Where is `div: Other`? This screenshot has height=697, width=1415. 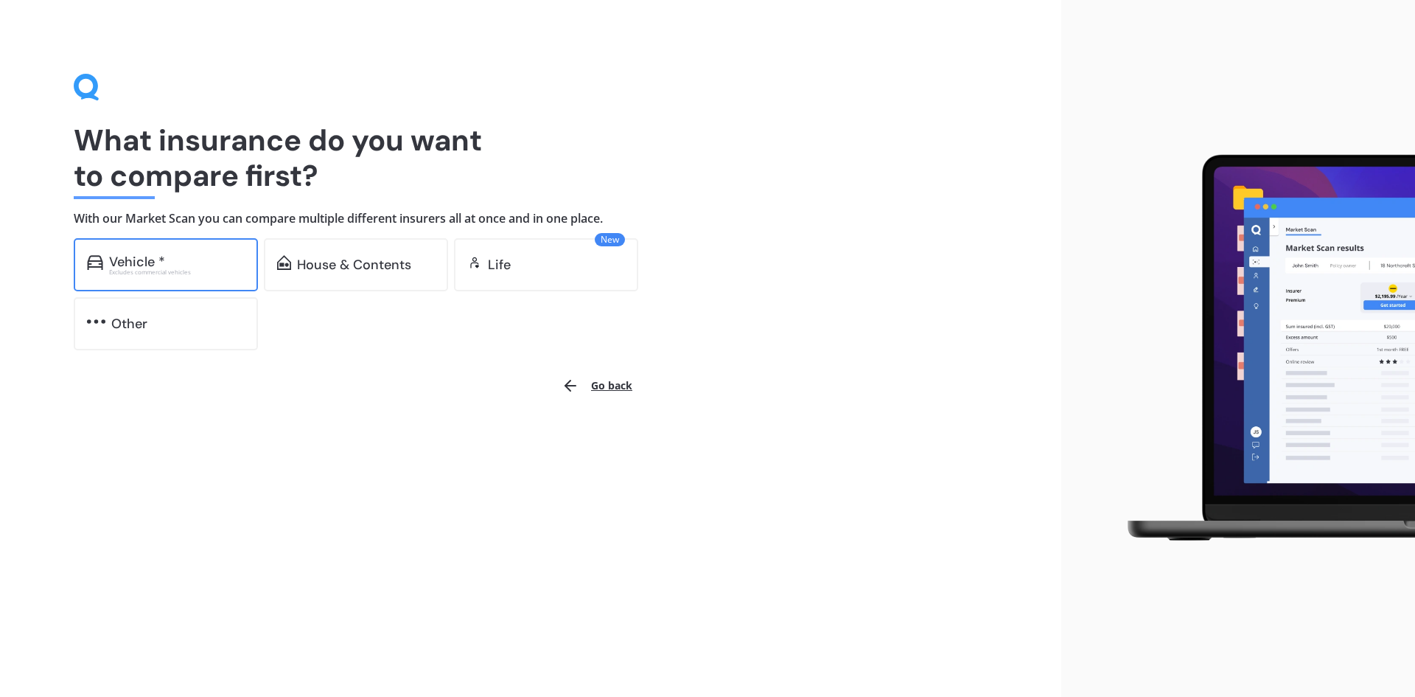
div: Other is located at coordinates (129, 324).